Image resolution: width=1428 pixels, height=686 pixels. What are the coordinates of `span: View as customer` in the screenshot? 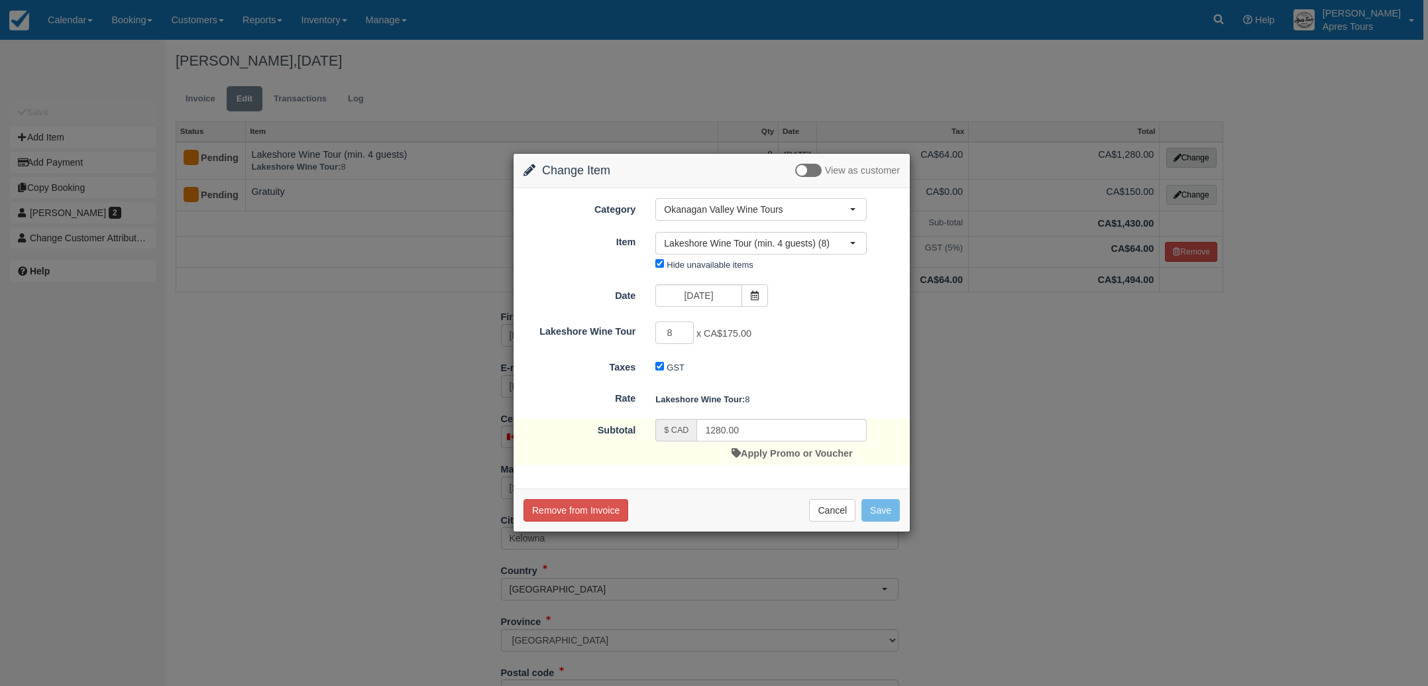 It's located at (862, 171).